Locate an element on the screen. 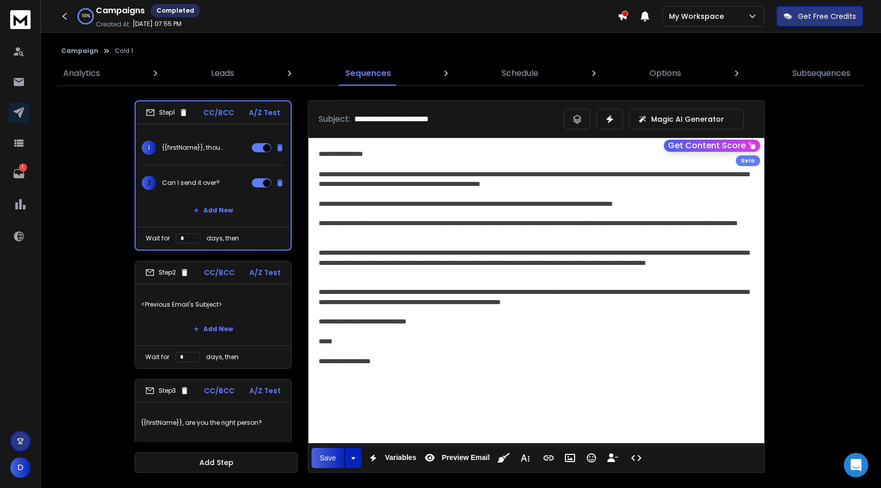 This screenshot has width=881, height=488. button: Variables is located at coordinates (391, 458).